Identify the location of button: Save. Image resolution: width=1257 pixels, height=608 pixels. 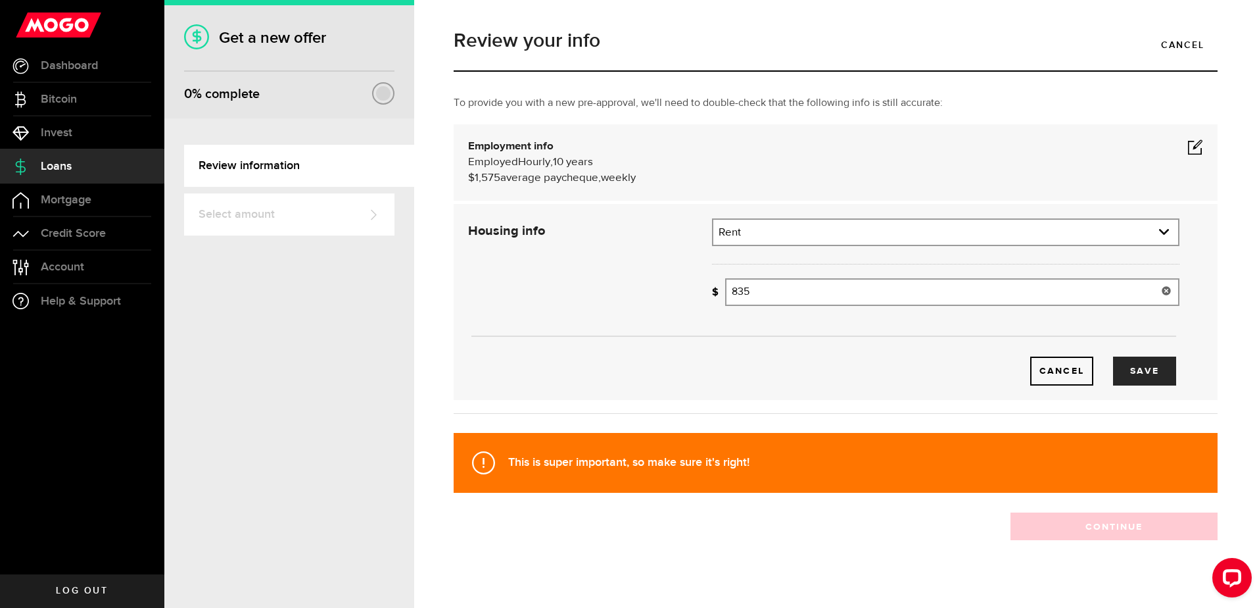
(1145, 371).